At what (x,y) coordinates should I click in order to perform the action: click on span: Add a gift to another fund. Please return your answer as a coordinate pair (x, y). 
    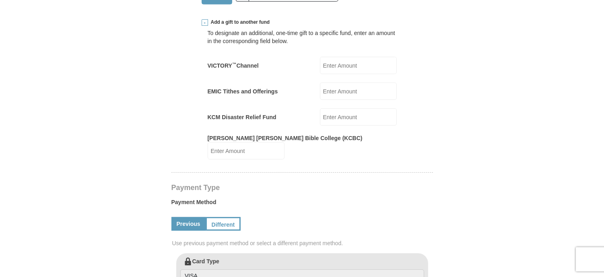
    Looking at the image, I should click on (239, 22).